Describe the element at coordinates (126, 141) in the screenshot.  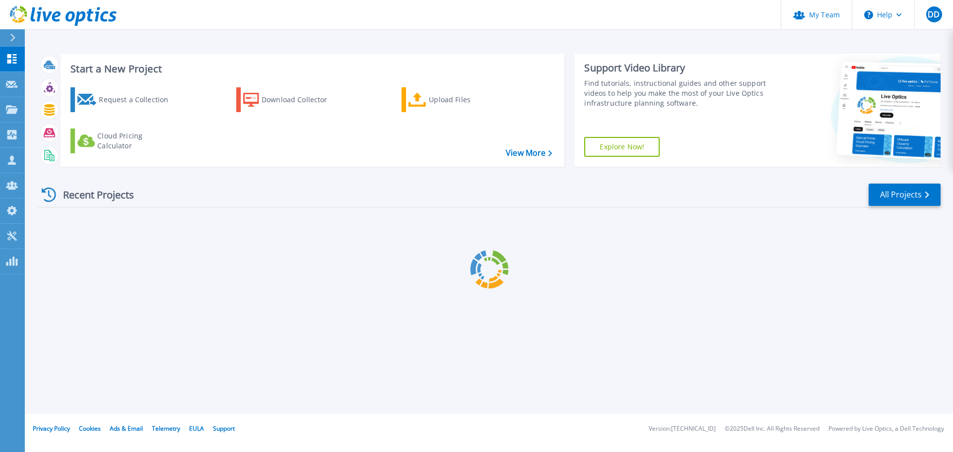
I see `a: Cloud Pricing Calculator` at that location.